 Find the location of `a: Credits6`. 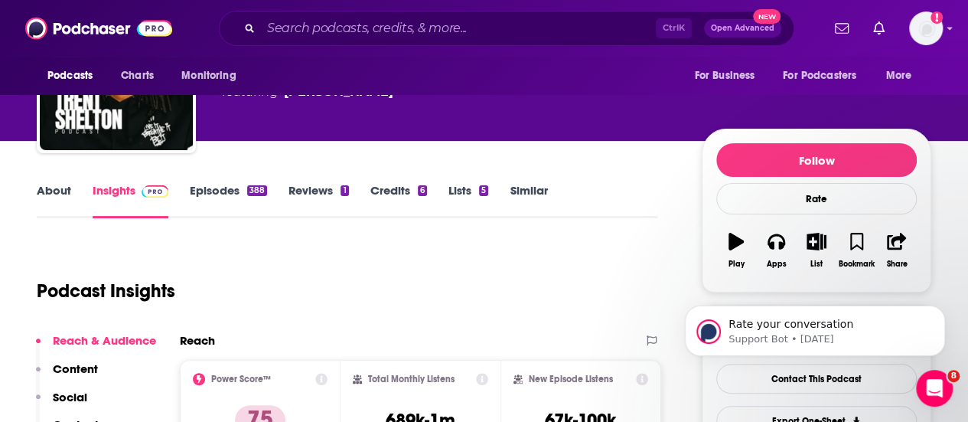

a: Credits6 is located at coordinates (399, 201).